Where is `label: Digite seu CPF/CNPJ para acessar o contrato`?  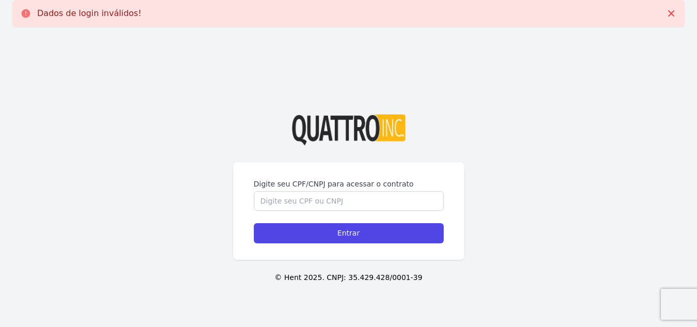 label: Digite seu CPF/CNPJ para acessar o contrato is located at coordinates (349, 184).